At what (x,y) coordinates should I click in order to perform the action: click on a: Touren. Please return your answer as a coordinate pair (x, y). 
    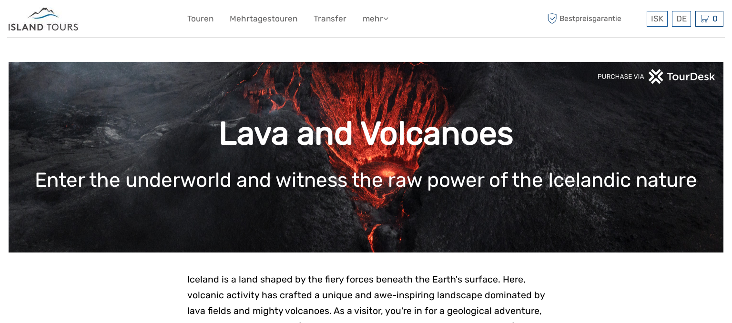
    Looking at the image, I should click on (200, 19).